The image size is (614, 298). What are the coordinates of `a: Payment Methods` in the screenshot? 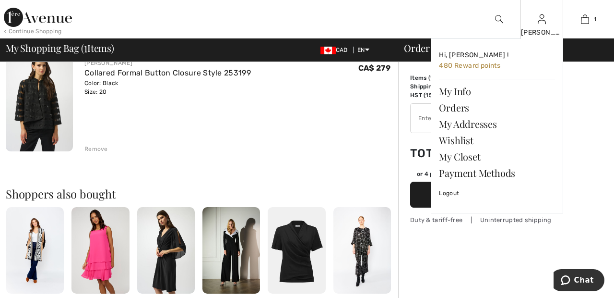 It's located at (497, 173).